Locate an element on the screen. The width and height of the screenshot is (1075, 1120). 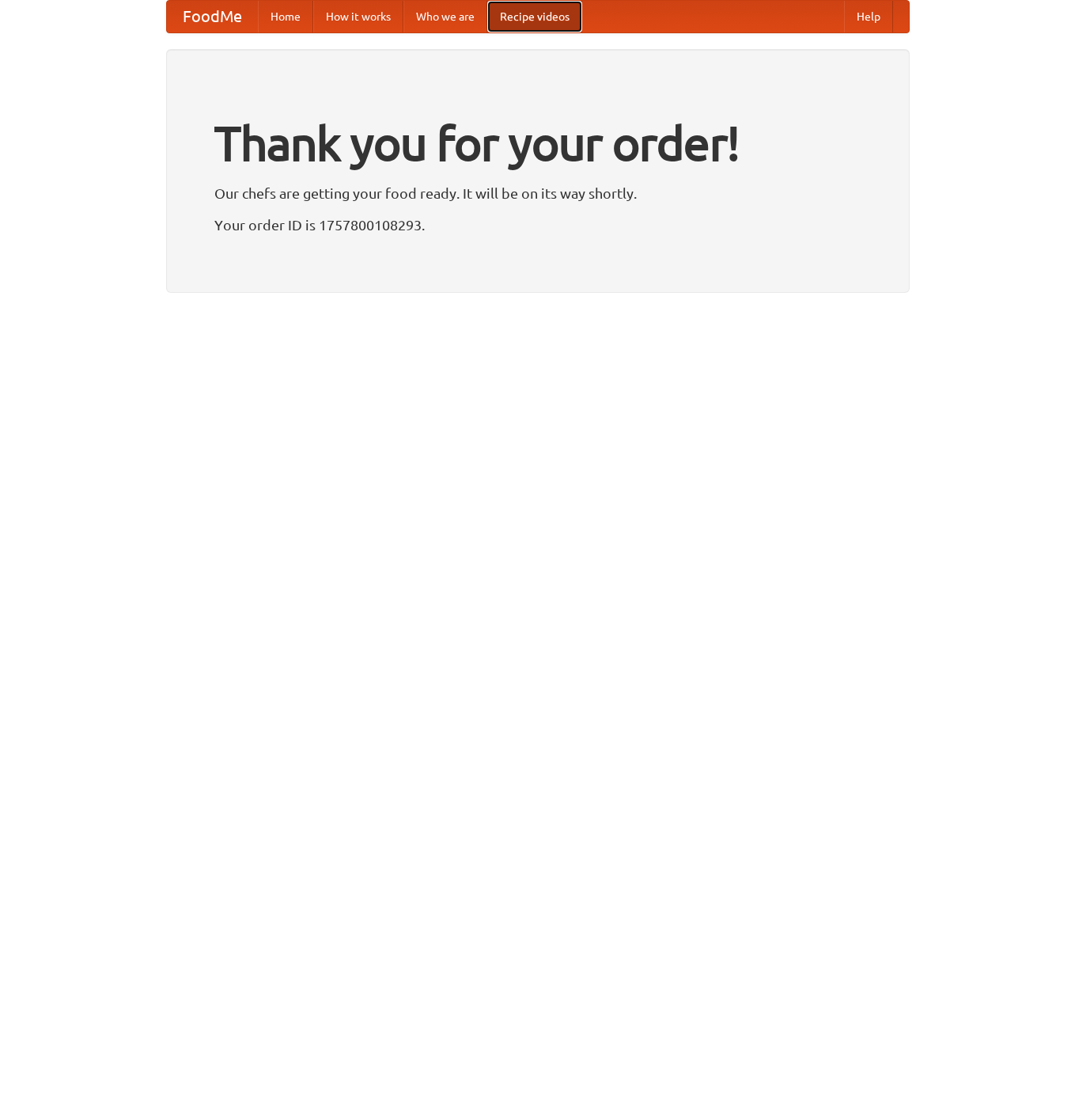
p: Our chefs are getting your food ready. It will be on its way shortly. is located at coordinates (538, 193).